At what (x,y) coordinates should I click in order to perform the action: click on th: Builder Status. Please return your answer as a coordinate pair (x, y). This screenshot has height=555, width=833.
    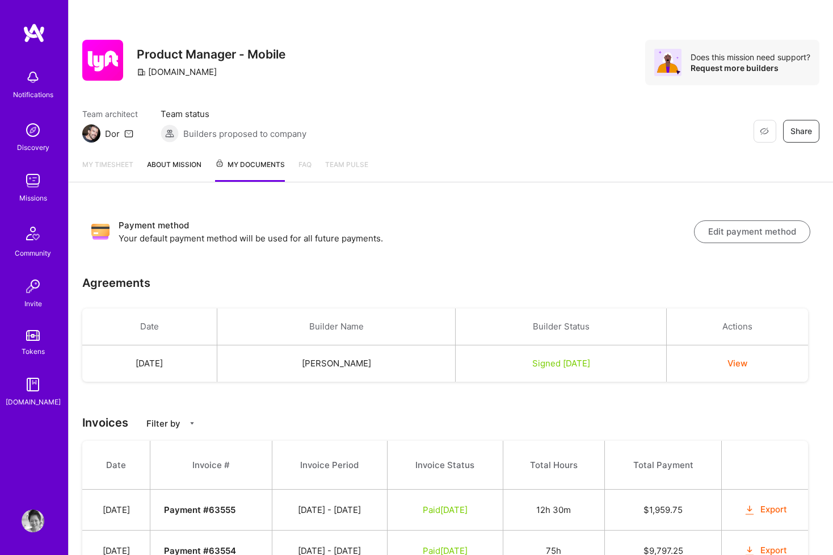
    Looking at the image, I should click on (561, 326).